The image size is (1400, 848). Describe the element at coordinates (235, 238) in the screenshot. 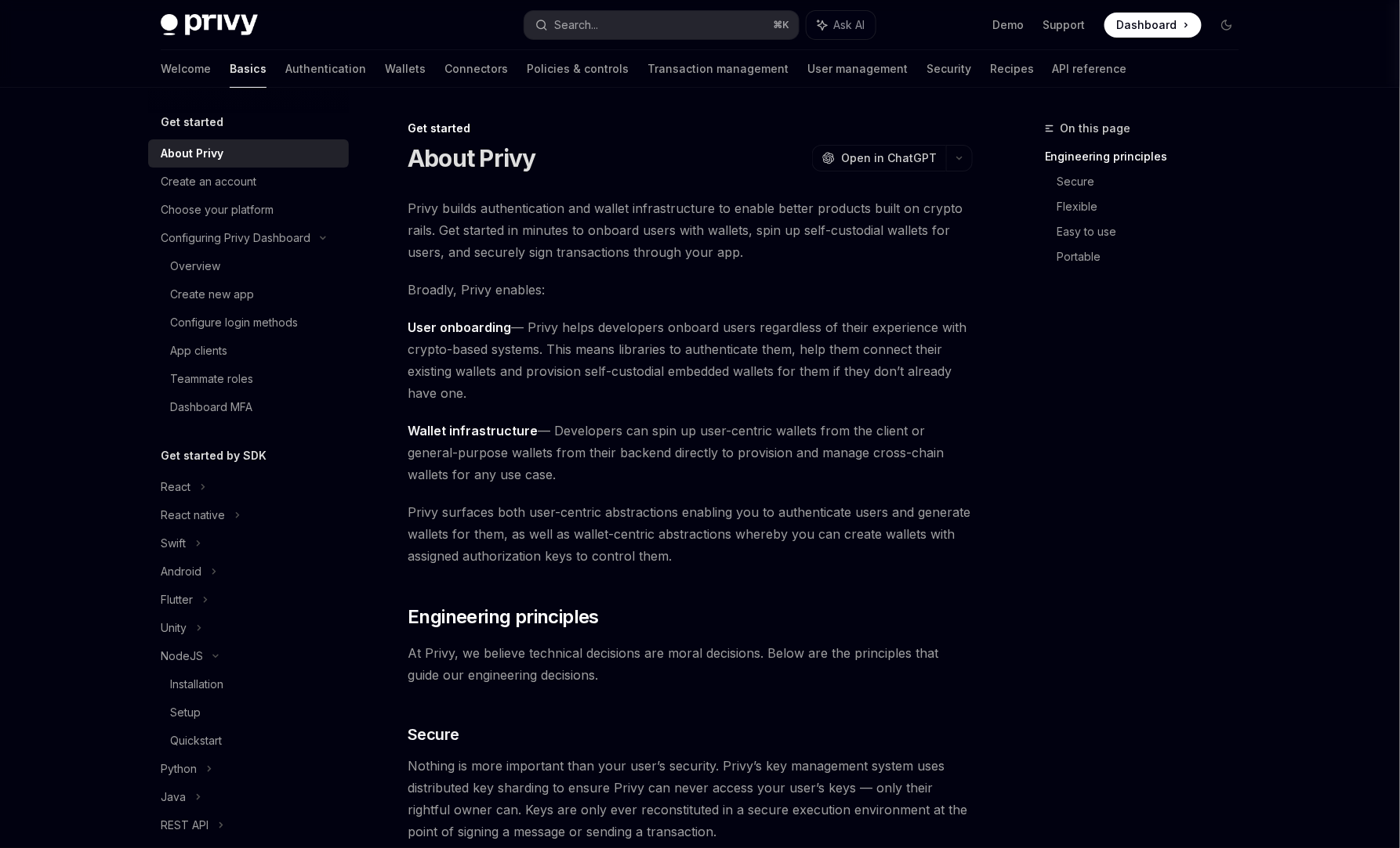

I see `div: Configuring Privy Dashboard` at that location.